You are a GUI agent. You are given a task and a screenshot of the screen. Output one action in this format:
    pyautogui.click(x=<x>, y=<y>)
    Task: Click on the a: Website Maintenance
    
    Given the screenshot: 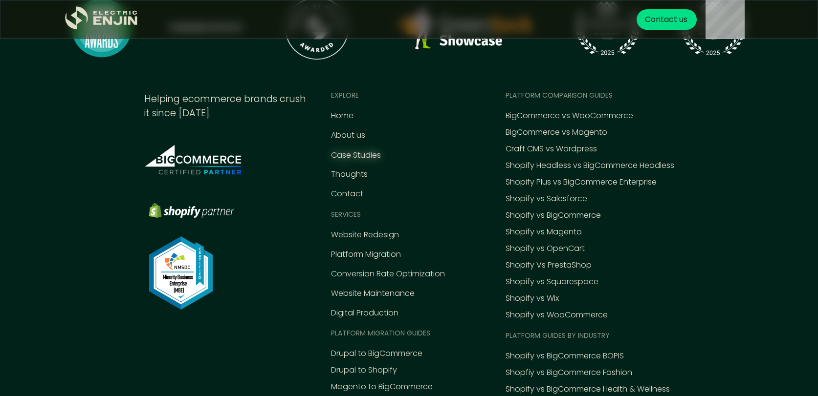 What is the action you would take?
    pyautogui.click(x=372, y=294)
    